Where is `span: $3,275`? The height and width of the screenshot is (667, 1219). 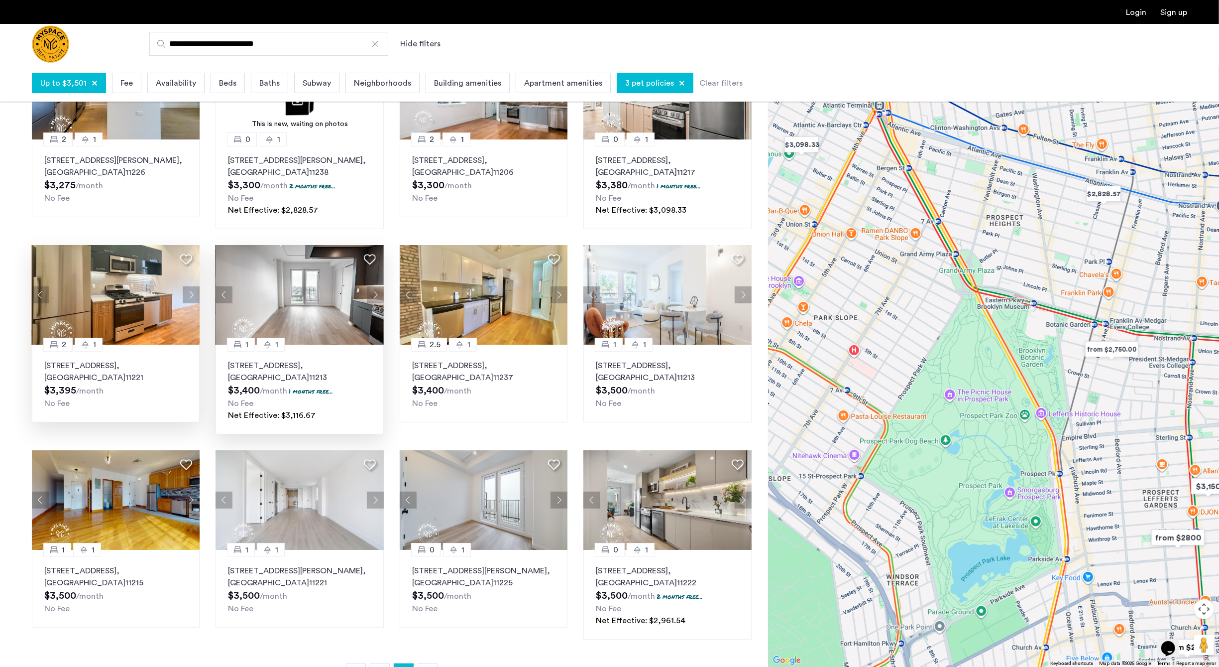
span: $3,275 is located at coordinates (60, 185).